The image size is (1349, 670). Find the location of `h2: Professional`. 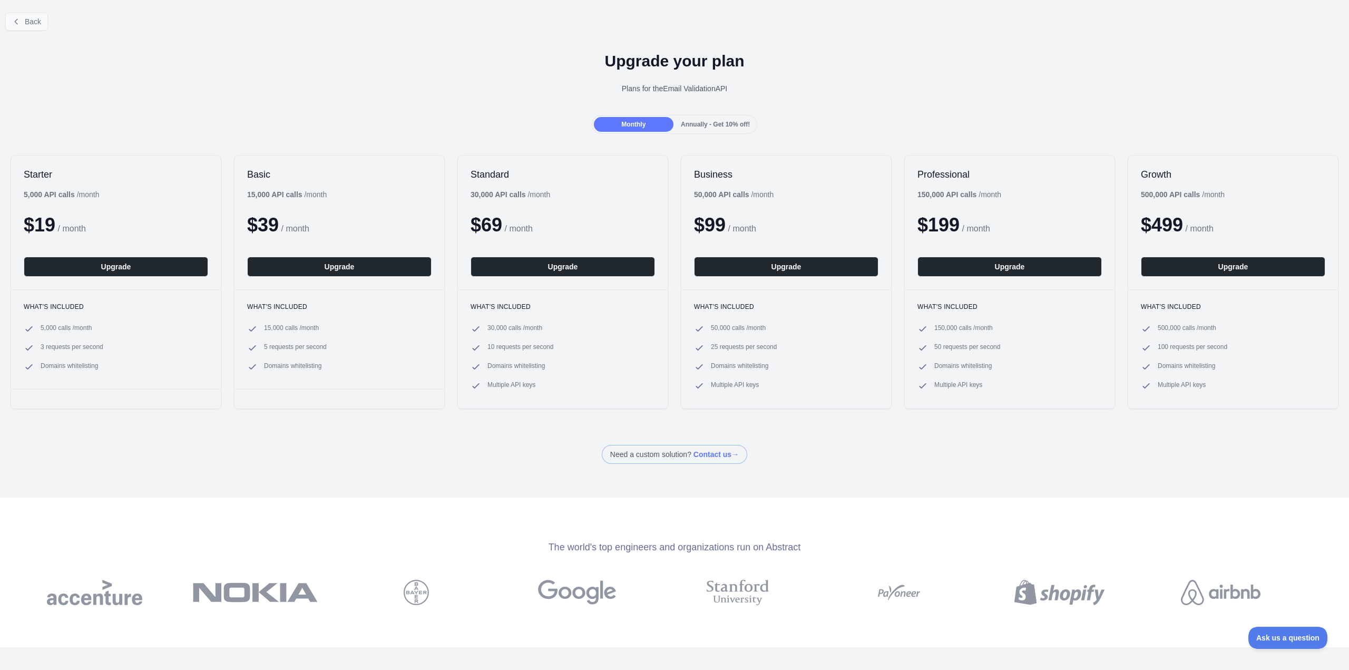

h2: Professional is located at coordinates (1010, 174).